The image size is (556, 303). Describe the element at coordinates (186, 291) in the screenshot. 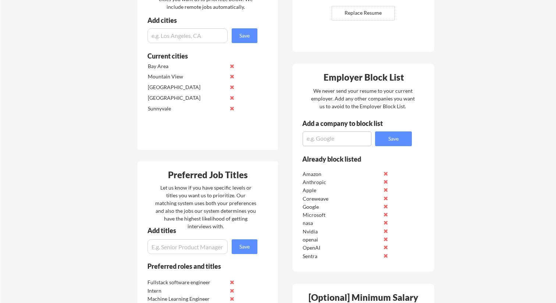

I see `div: Intern` at that location.